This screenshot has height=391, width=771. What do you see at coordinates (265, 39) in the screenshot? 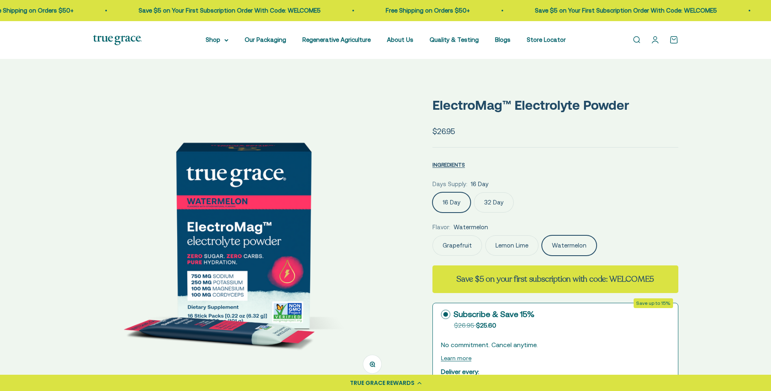
I see `a: Our Packaging` at bounding box center [265, 39].